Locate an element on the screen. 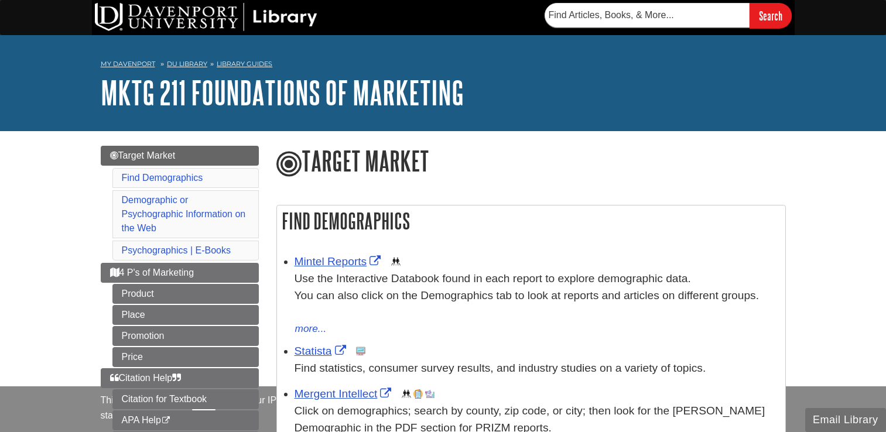 The width and height of the screenshot is (886, 432). a: Target Market is located at coordinates (180, 156).